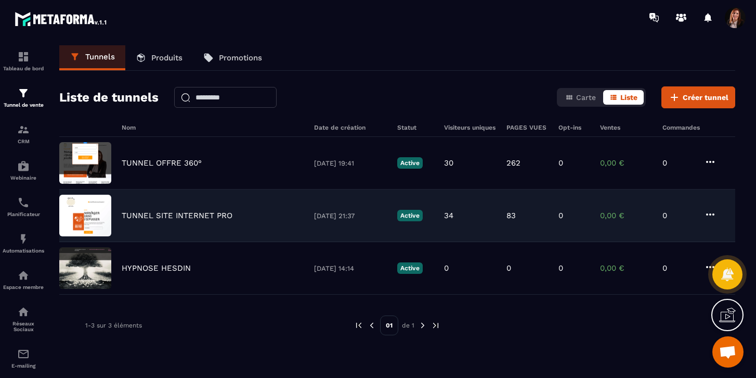  I want to click on button: Liste, so click(624, 97).